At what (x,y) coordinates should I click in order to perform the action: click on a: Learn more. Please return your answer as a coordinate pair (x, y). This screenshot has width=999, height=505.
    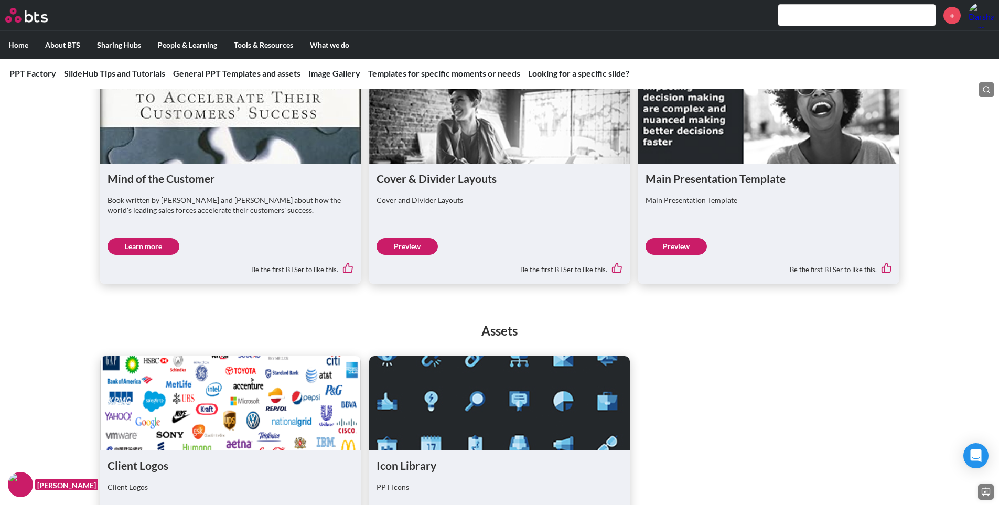
    Looking at the image, I should click on (143, 246).